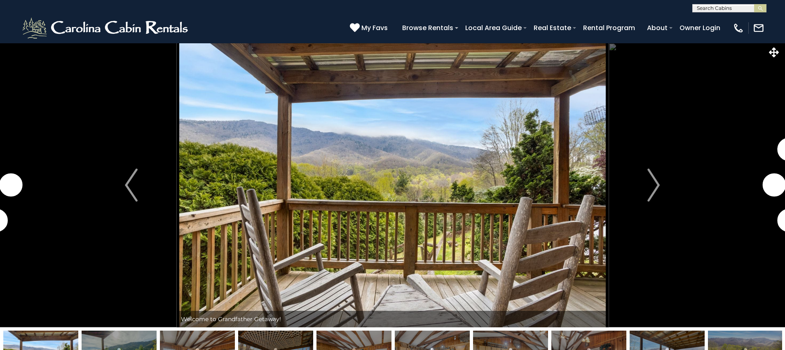 This screenshot has height=350, width=785. What do you see at coordinates (738, 28) in the screenshot?
I see `img: phone-regular-white.png` at bounding box center [738, 28].